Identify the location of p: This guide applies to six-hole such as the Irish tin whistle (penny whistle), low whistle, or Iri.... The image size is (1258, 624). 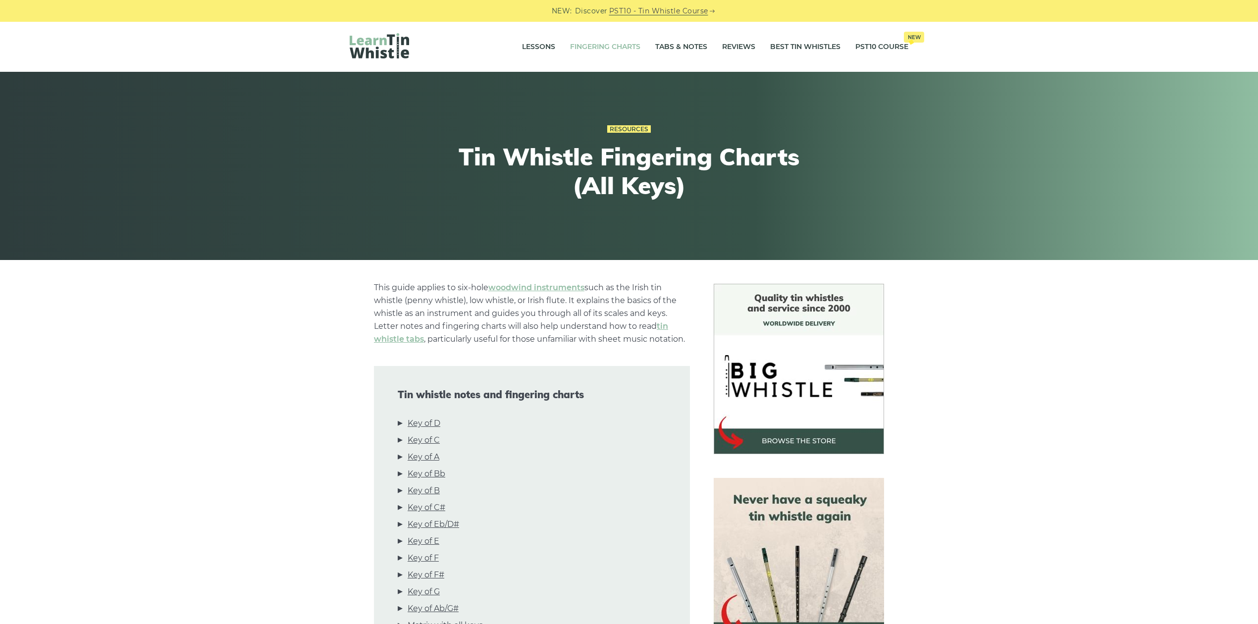
(532, 314).